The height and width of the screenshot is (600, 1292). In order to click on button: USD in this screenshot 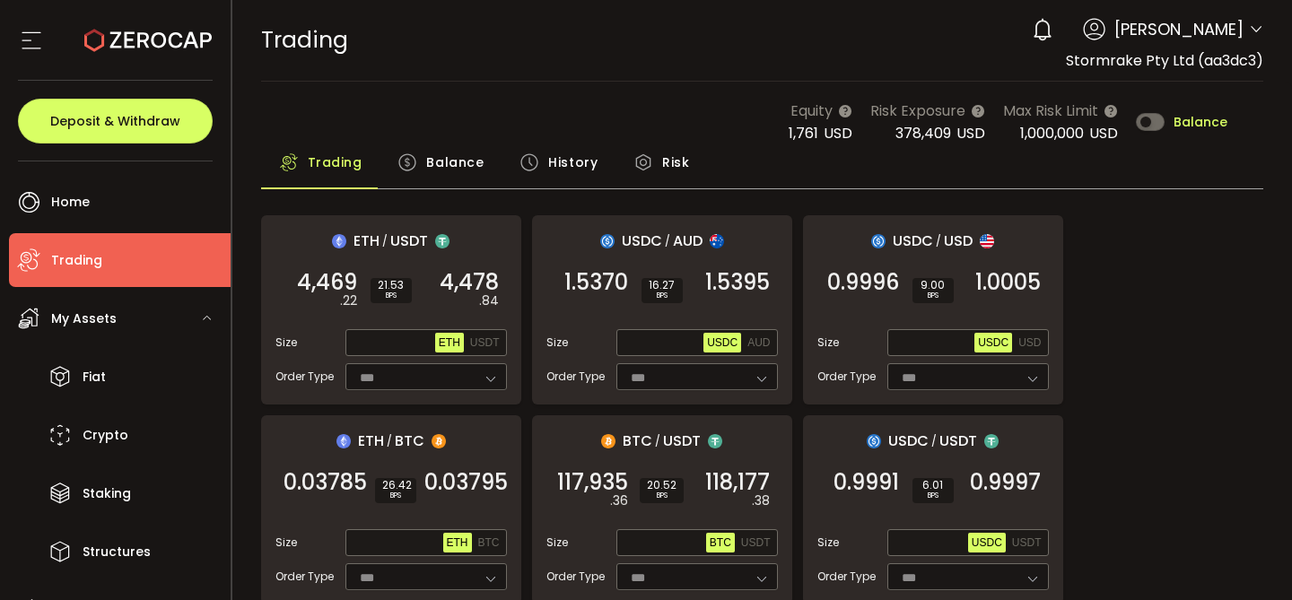, I will do `click(1029, 343)`.